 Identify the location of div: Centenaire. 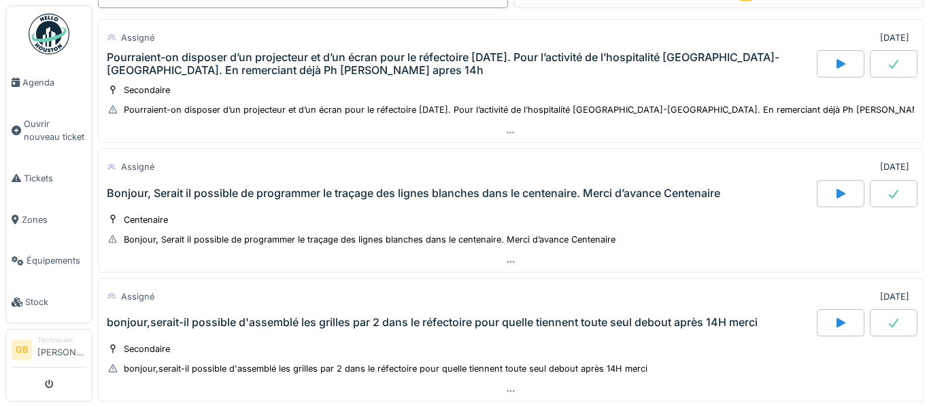
(145, 220).